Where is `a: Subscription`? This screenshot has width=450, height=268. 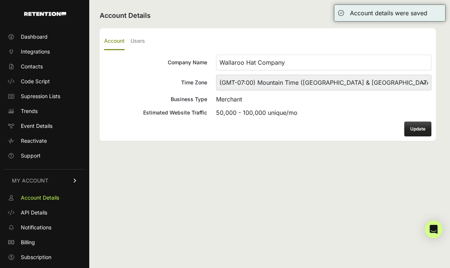
a: Subscription is located at coordinates (45, 258).